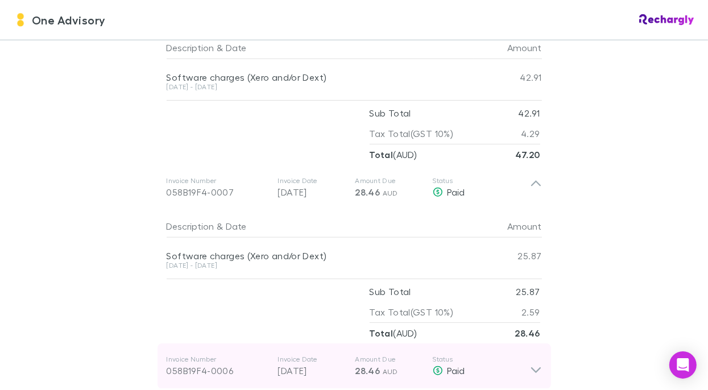 The image size is (708, 390). I want to click on div: 058B19F4-0007, so click(218, 192).